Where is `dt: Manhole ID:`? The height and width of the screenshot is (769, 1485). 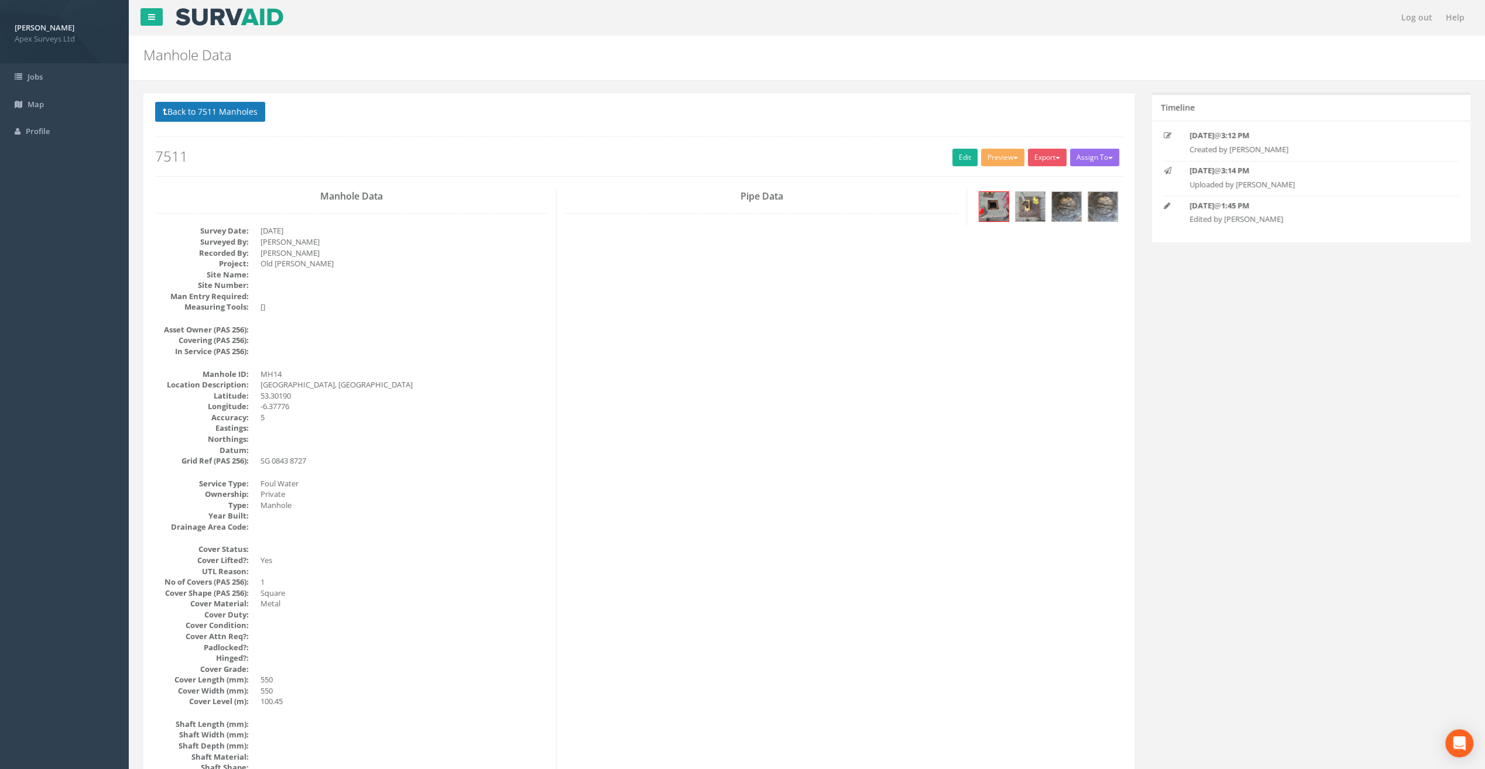
dt: Manhole ID: is located at coordinates (202, 374).